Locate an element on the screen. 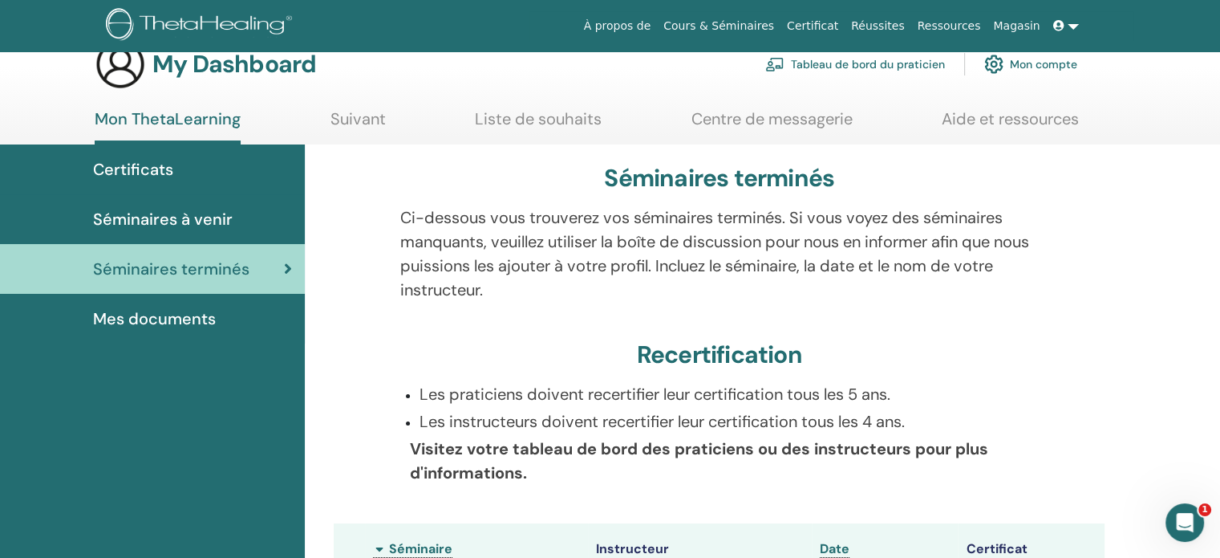  h3: My Dashboard is located at coordinates (234, 64).